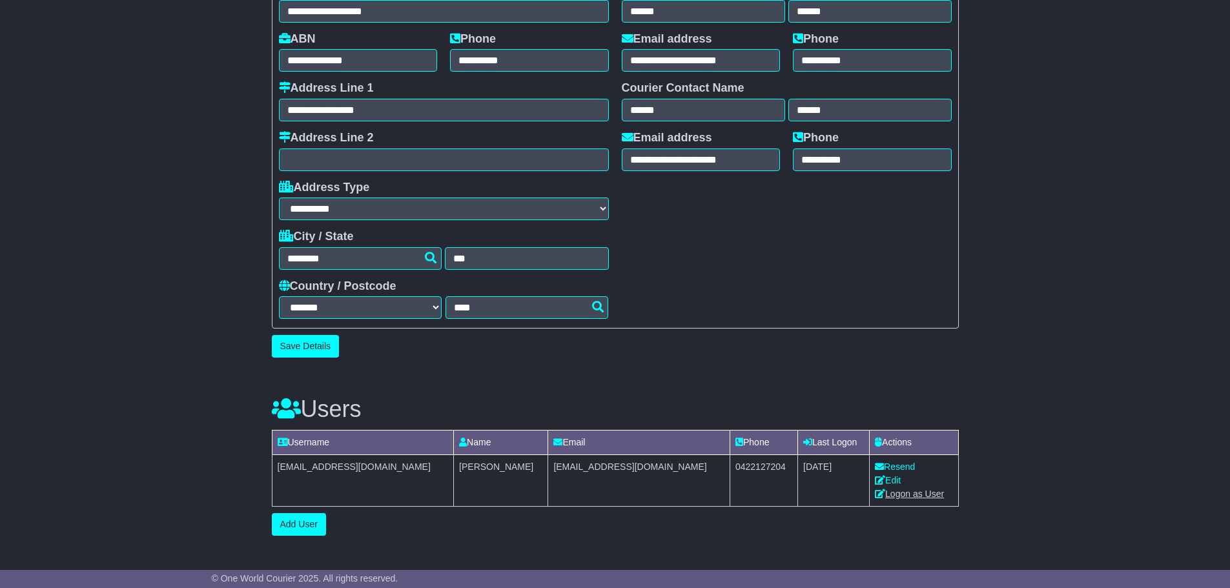 The height and width of the screenshot is (588, 1230). What do you see at coordinates (909, 494) in the screenshot?
I see `a: Logon as User` at bounding box center [909, 494].